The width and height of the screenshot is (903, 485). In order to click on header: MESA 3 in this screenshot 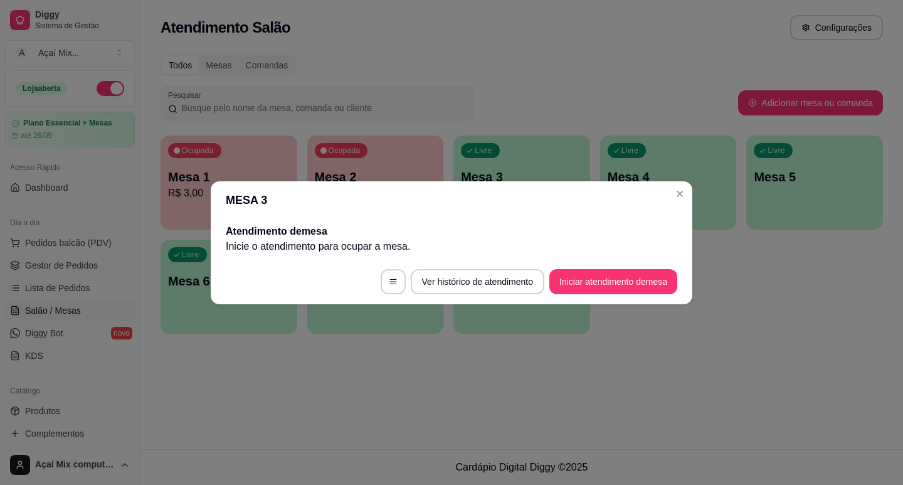, I will do `click(452, 200)`.